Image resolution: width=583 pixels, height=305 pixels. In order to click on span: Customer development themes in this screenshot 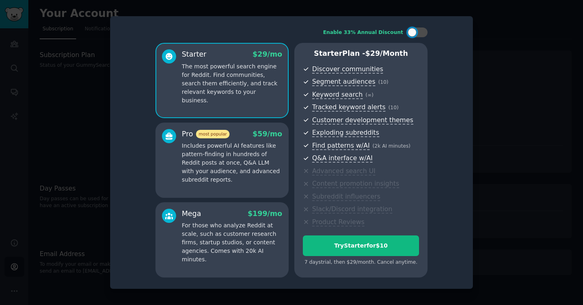, I will do `click(363, 120)`.